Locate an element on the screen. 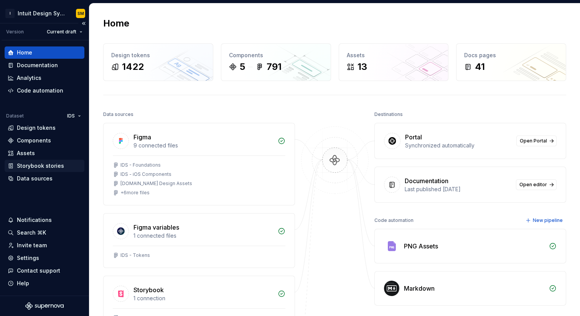 Image resolution: width=580 pixels, height=316 pixels. button: Notifications is located at coordinates (44, 220).